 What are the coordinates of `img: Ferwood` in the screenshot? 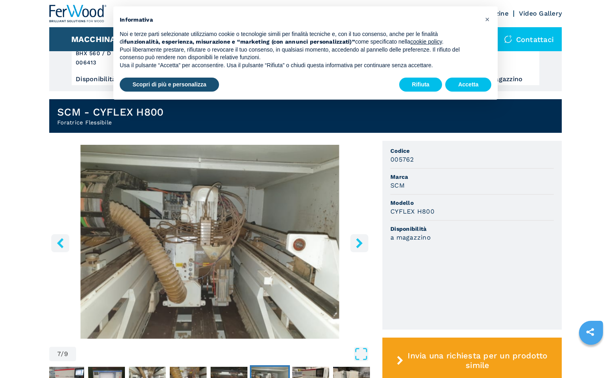 It's located at (78, 14).